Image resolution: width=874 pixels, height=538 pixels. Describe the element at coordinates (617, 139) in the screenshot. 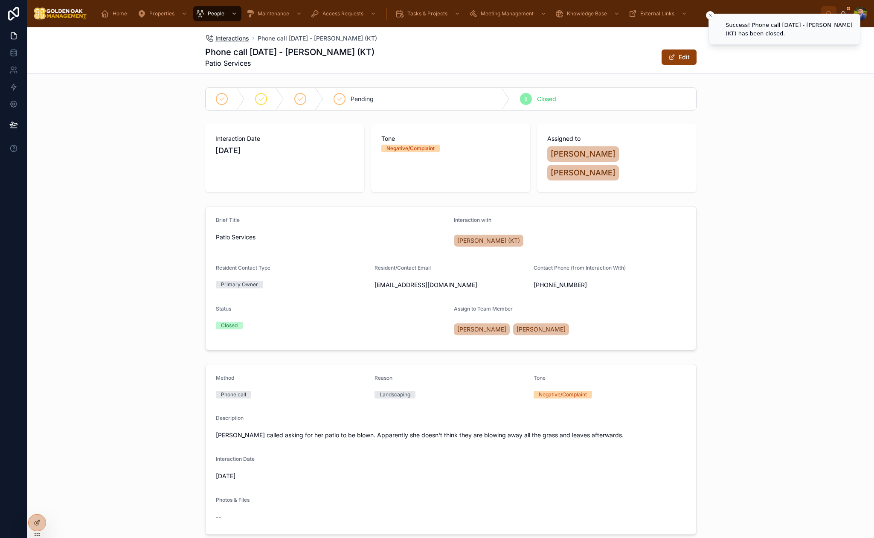

I see `span: Assigned to` at that location.